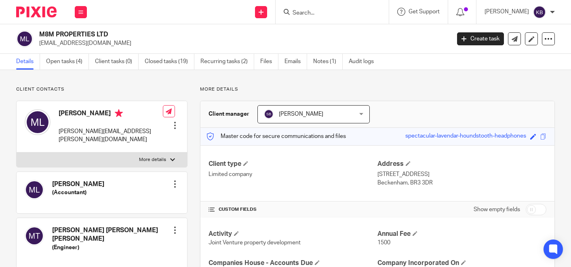 The height and width of the screenshot is (267, 571). I want to click on h5: (Engineer), so click(112, 247).